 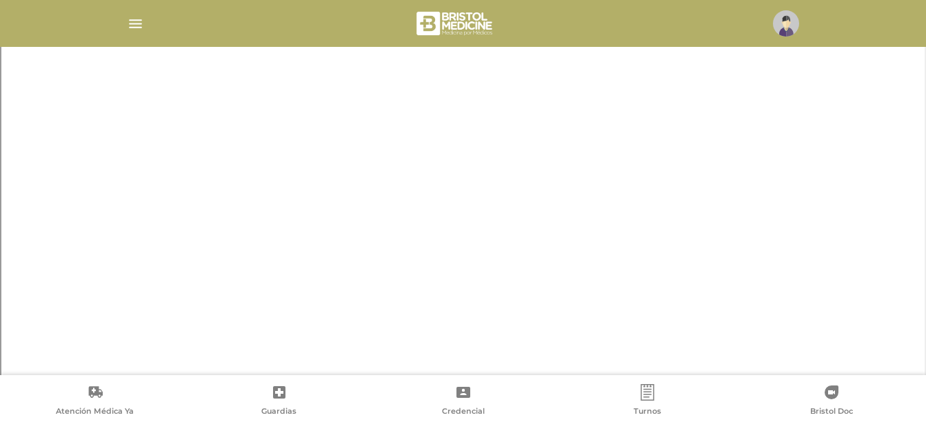 What do you see at coordinates (786, 23) in the screenshot?
I see `img: profile-placeholder.svg` at bounding box center [786, 23].